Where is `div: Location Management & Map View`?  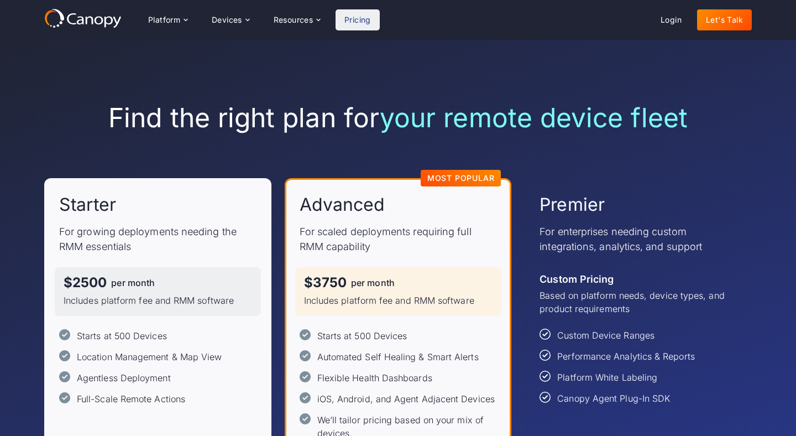 div: Location Management & Map View is located at coordinates (149, 357).